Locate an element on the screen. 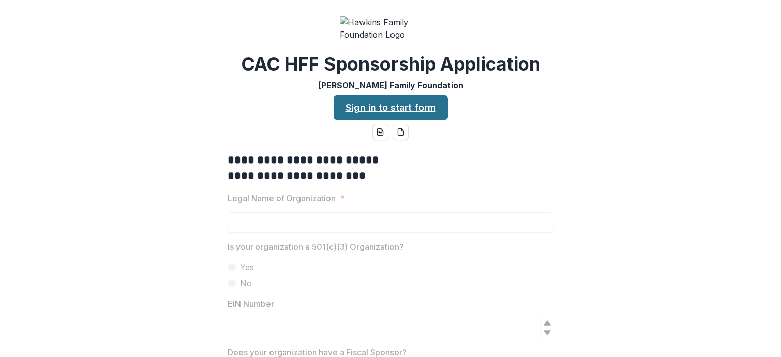 The width and height of the screenshot is (781, 357). p: Legal Name of Organization is located at coordinates (282, 198).